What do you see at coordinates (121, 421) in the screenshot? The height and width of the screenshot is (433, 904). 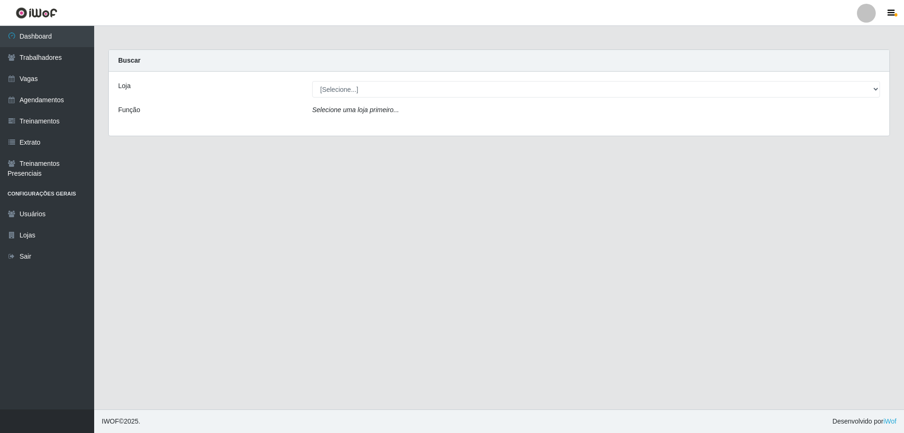 I see `span: © 2025 .` at bounding box center [121, 421].